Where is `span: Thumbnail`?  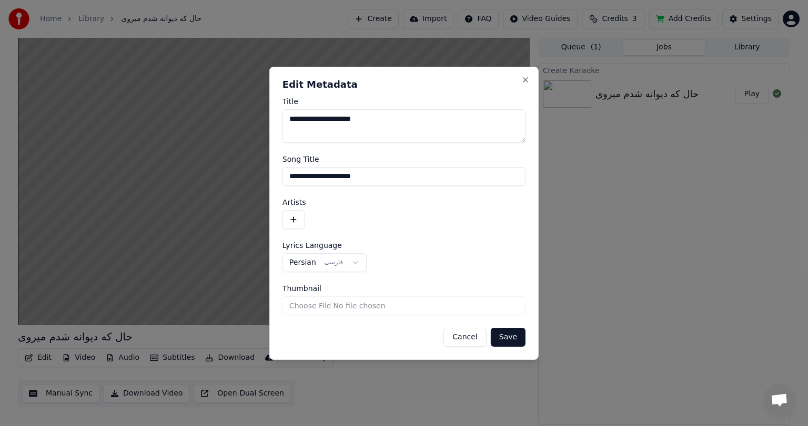
span: Thumbnail is located at coordinates (302, 289).